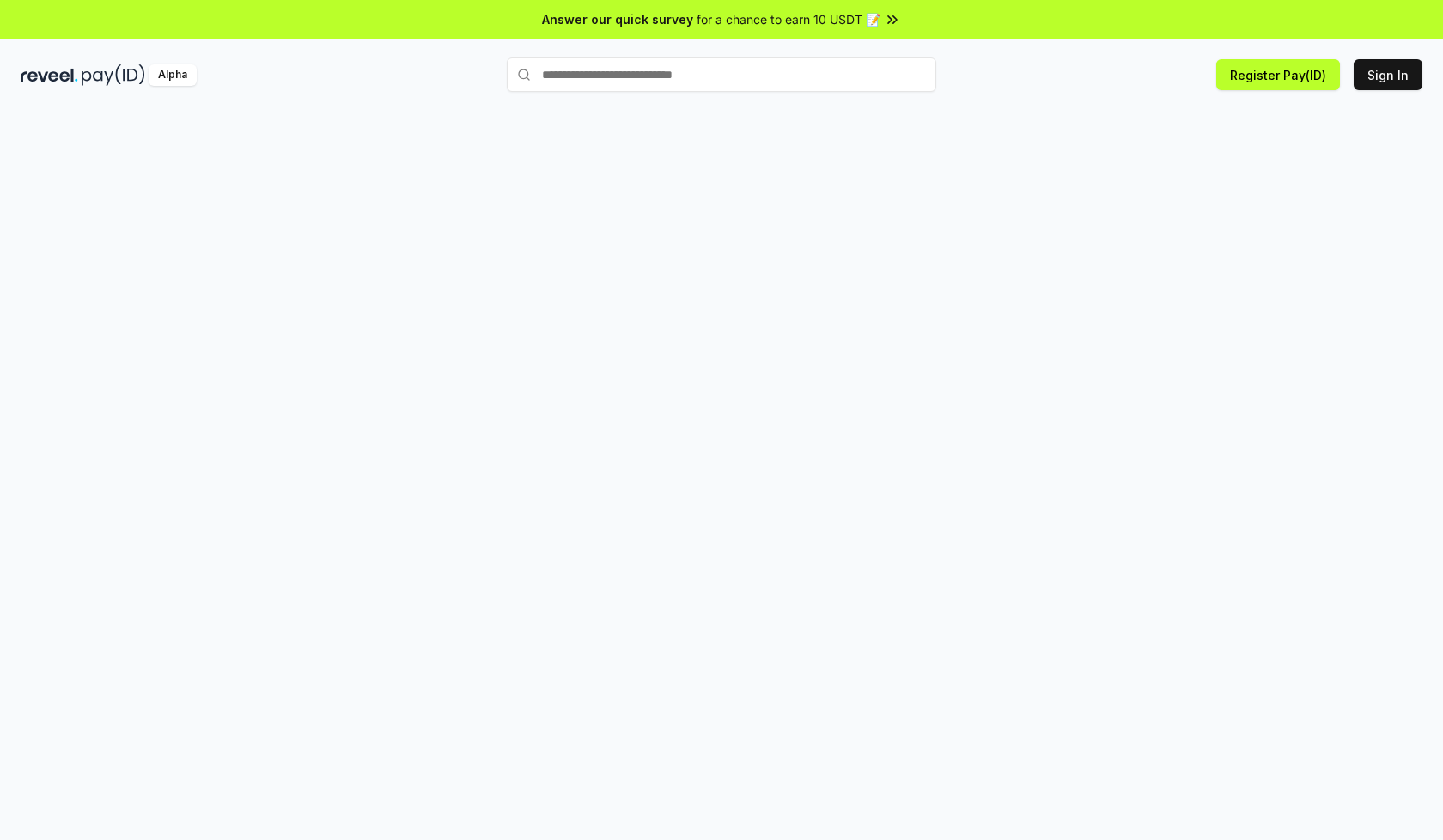 The height and width of the screenshot is (840, 1443). Describe the element at coordinates (1278, 74) in the screenshot. I see `button: Register Pay(ID)` at that location.